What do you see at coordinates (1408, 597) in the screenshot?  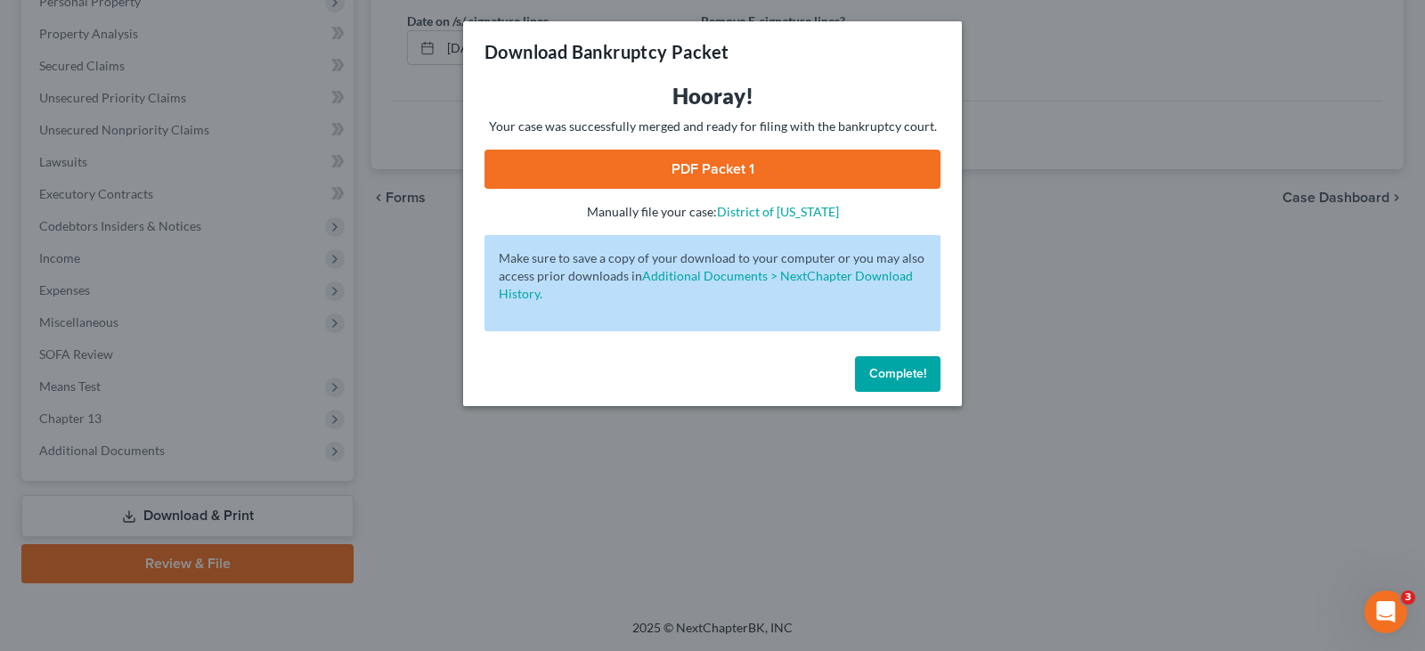 I see `span: 3` at bounding box center [1408, 597].